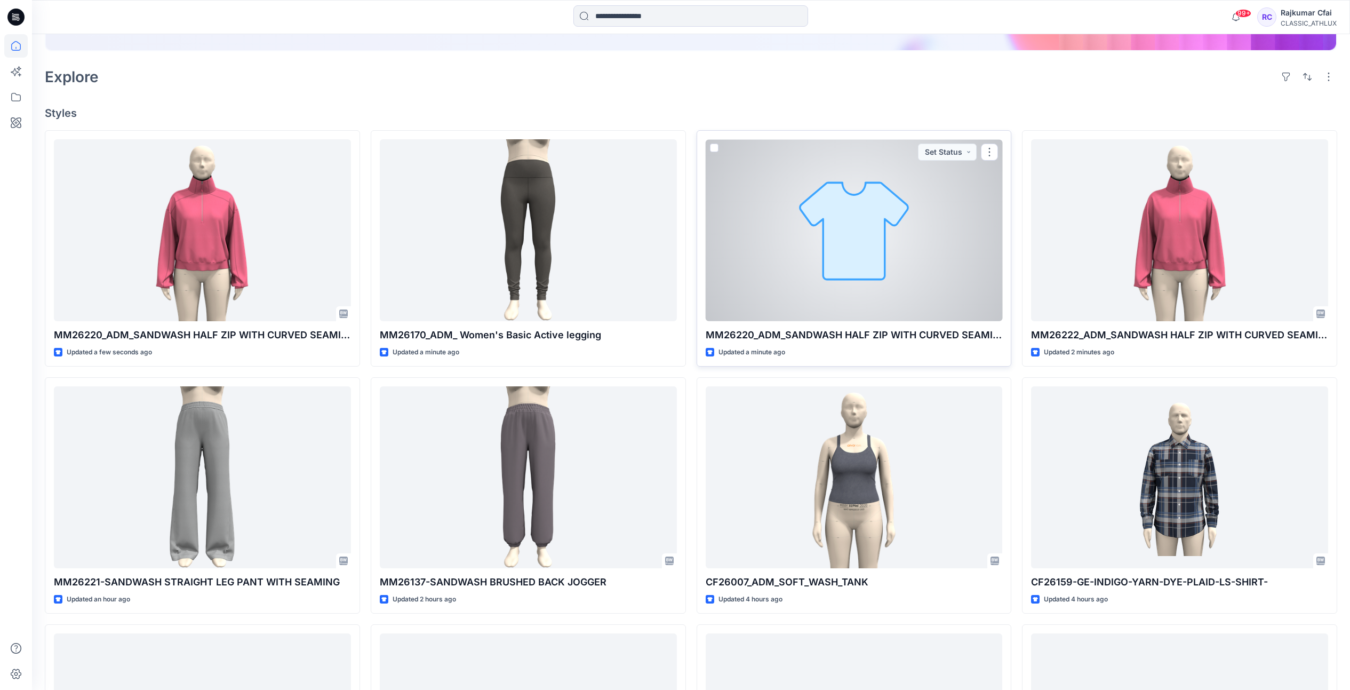 The image size is (1350, 690). What do you see at coordinates (528, 477) in the screenshot?
I see `a: MM26137-SANDWASH BRUSHED BACK JOGGER` at bounding box center [528, 477].